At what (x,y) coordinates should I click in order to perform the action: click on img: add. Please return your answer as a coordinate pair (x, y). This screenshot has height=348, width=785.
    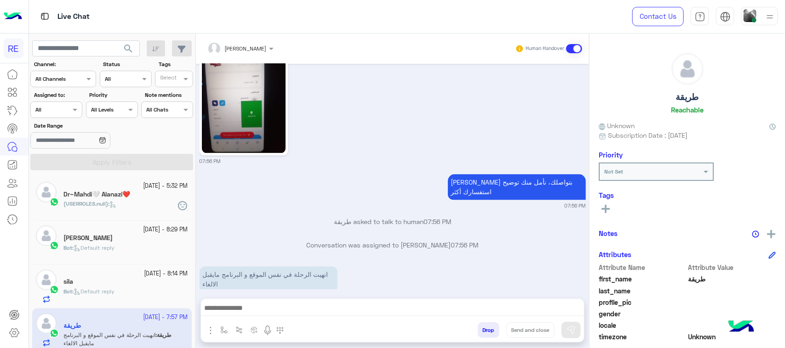
    Looking at the image, I should click on (771, 234).